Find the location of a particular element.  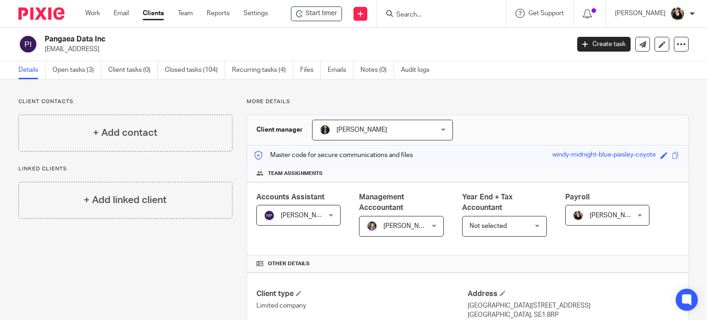

span: Start timer is located at coordinates (321, 13).